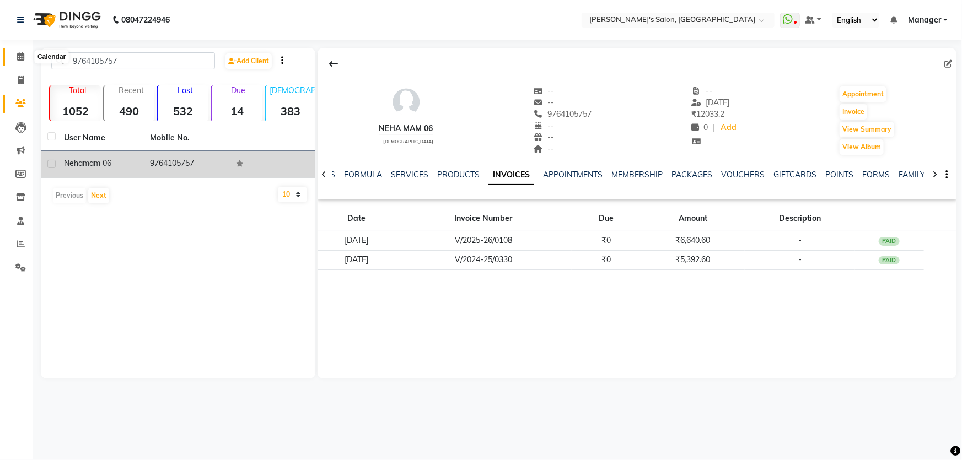  What do you see at coordinates (800, 219) in the screenshot?
I see `th: Description` at bounding box center [800, 219].